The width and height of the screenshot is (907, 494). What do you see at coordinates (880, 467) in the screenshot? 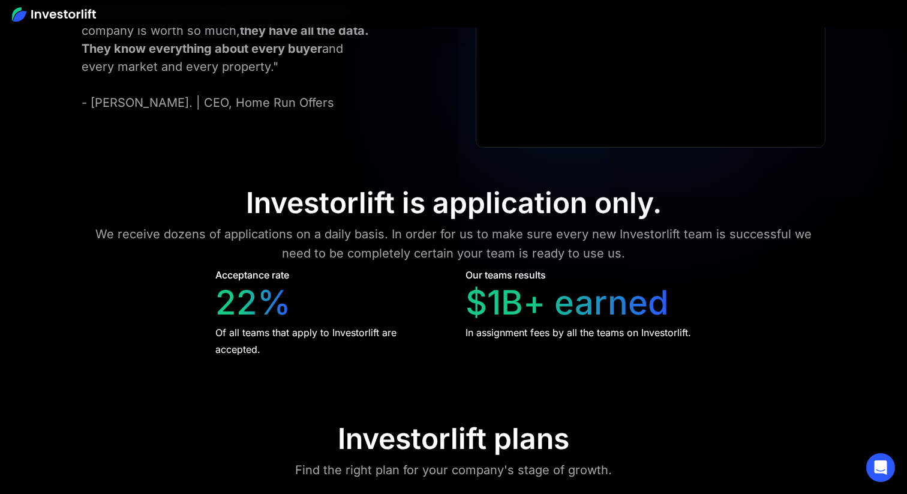
I see `div: Open Intercom Messenger` at bounding box center [880, 467].